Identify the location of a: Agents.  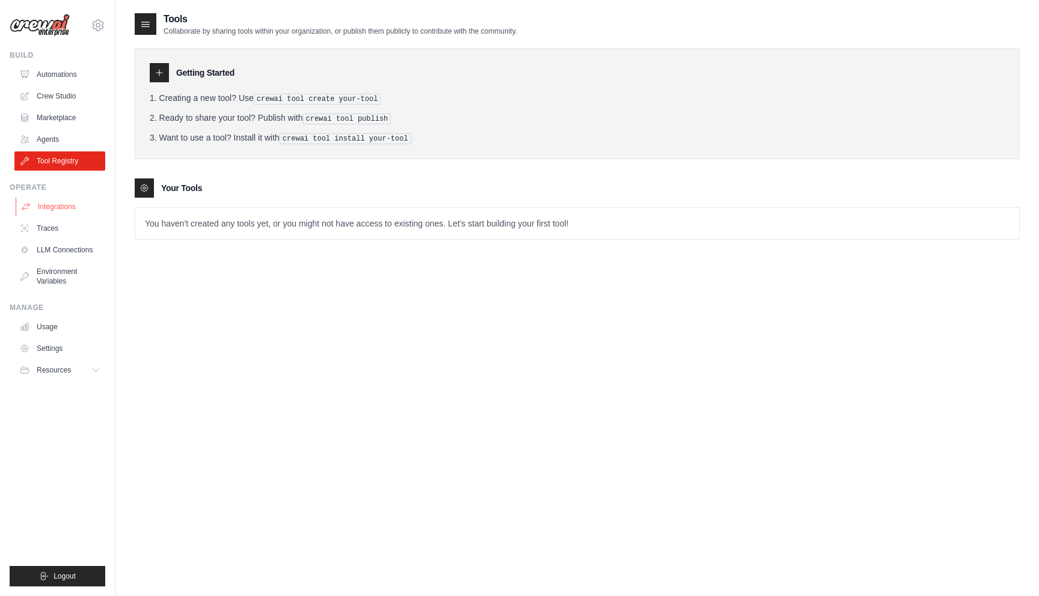
(60, 139).